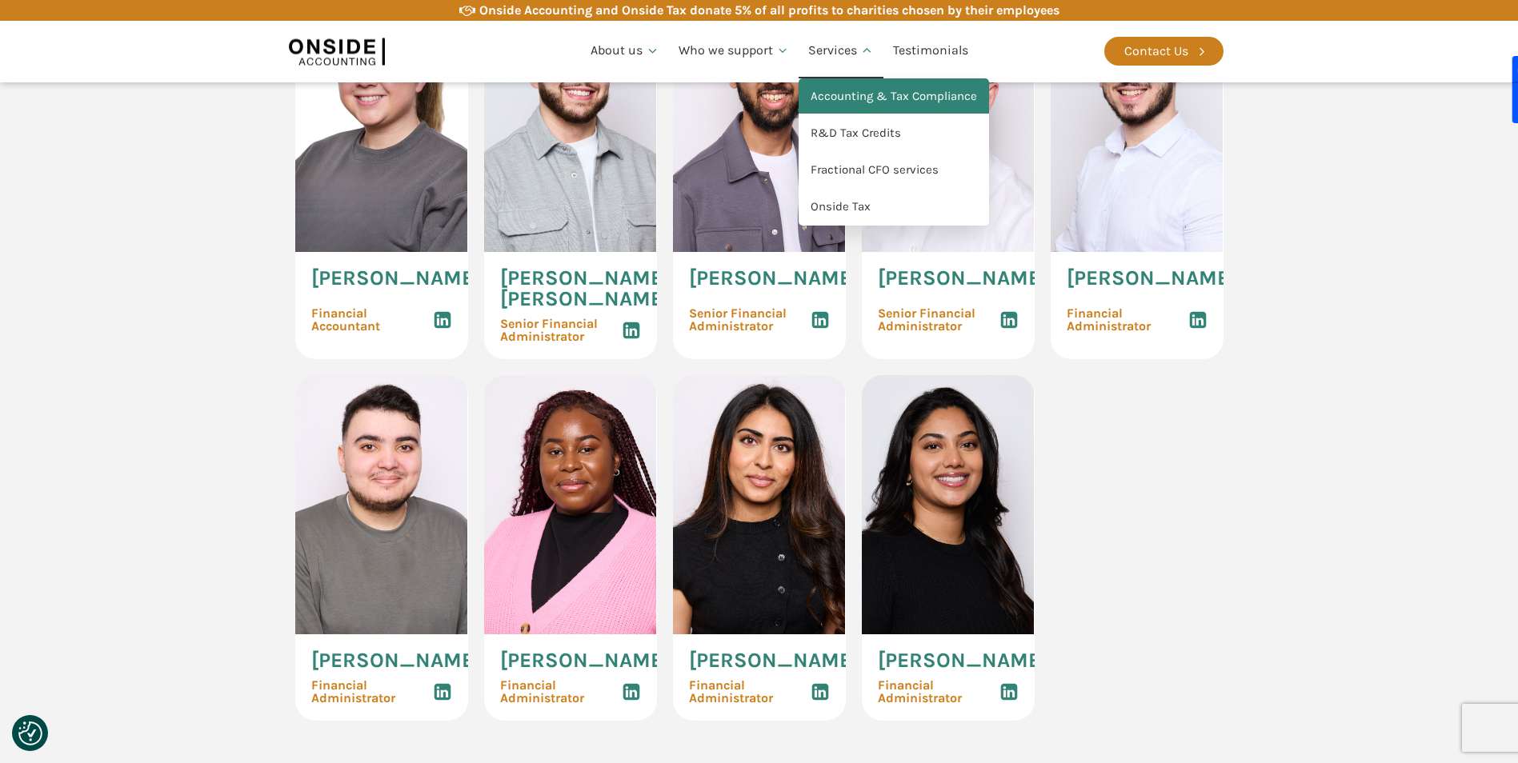 This screenshot has height=763, width=1518. I want to click on a: Fractional CFO services, so click(894, 170).